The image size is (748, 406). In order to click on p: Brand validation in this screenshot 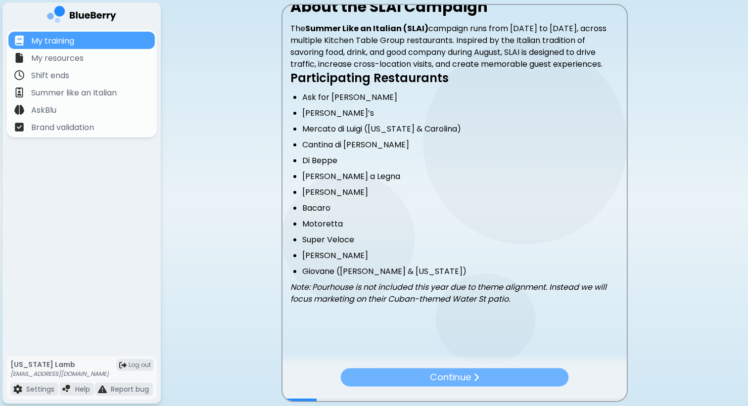, I will do `click(62, 128)`.